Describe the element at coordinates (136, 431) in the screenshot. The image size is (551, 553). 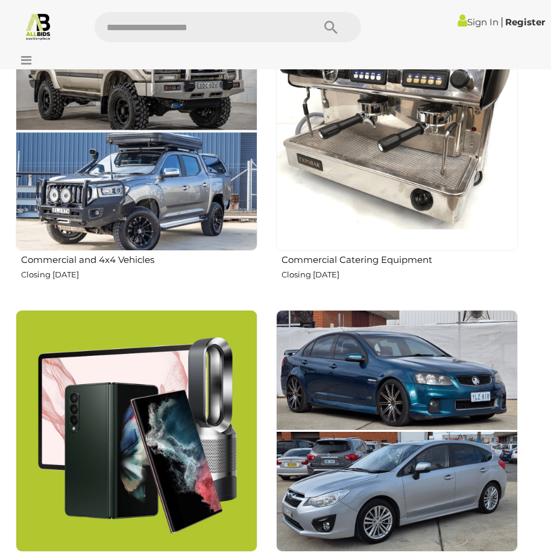
I see `img: Big Brand Sale - Electronics, Whitegoods and More` at that location.